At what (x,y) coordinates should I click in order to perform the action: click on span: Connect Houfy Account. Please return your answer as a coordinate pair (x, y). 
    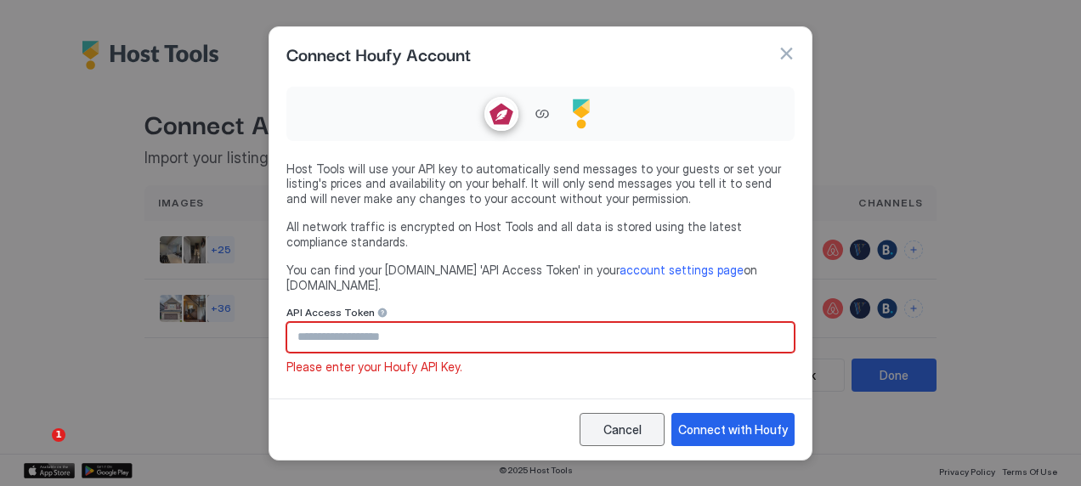
    Looking at the image, I should click on (378, 54).